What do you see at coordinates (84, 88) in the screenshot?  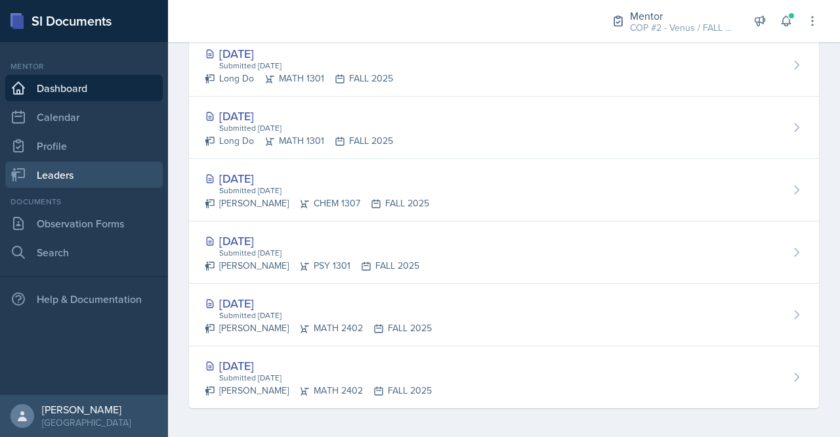 I see `a: Dashboard` at bounding box center [84, 88].